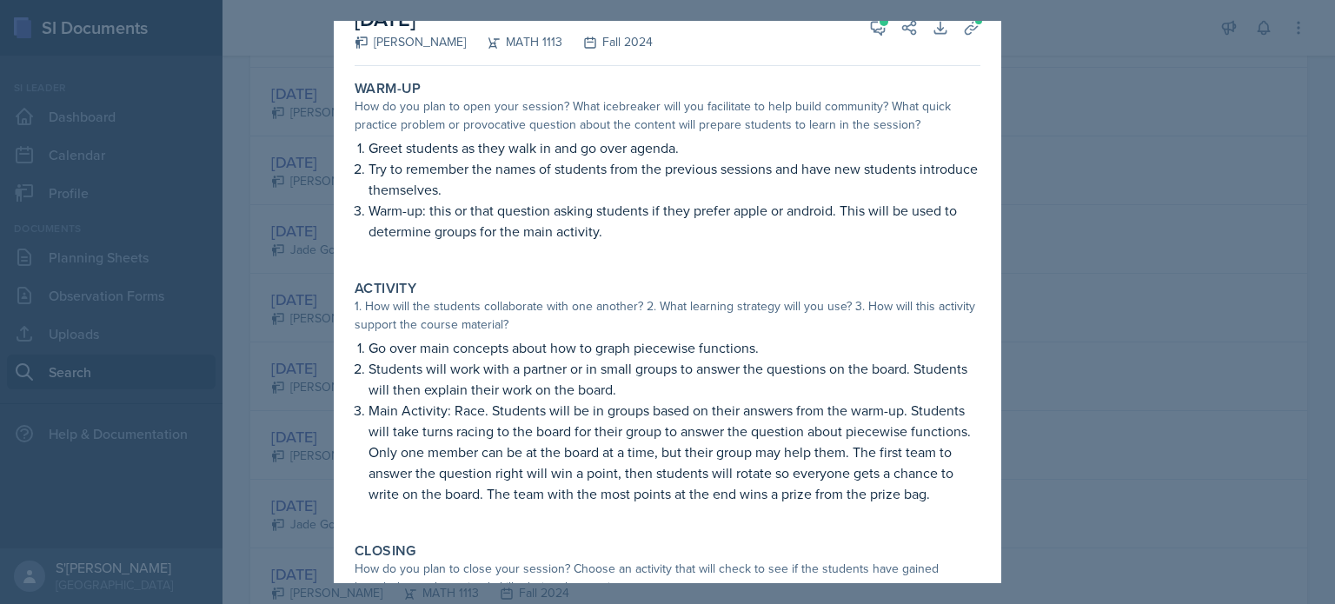  Describe the element at coordinates (607, 42) in the screenshot. I see `div: Fall 2024` at that location.